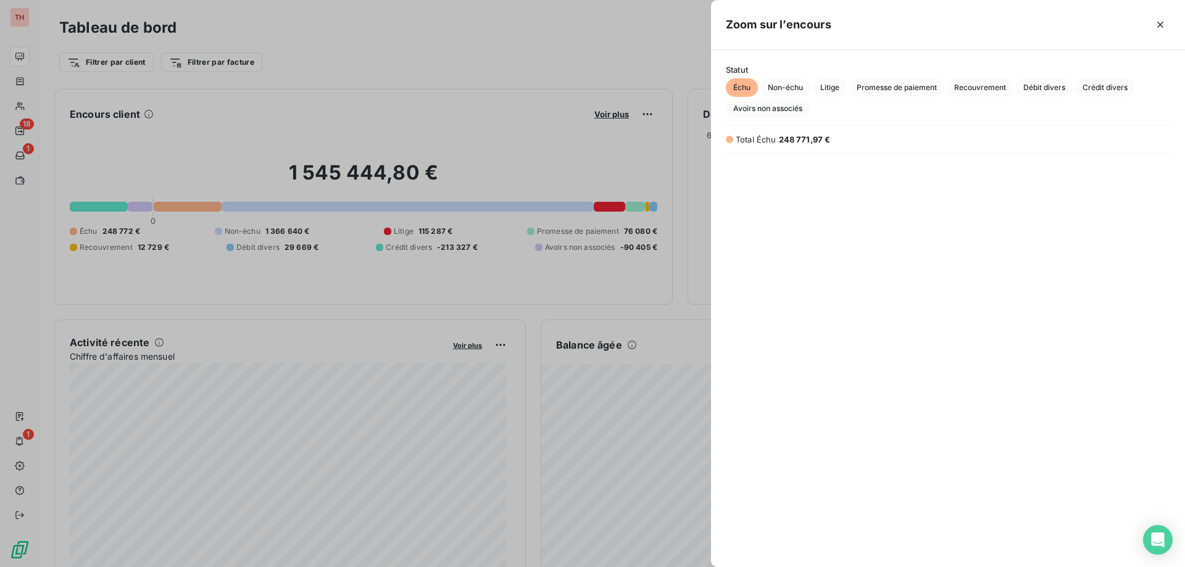 This screenshot has width=1185, height=567. Describe the element at coordinates (830, 88) in the screenshot. I see `button: Litige` at that location.